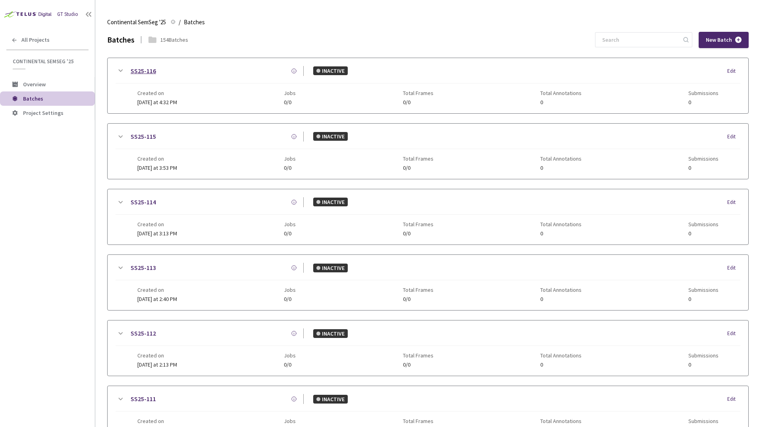  Describe the element at coordinates (68, 14) in the screenshot. I see `div: GT Studio` at that location.